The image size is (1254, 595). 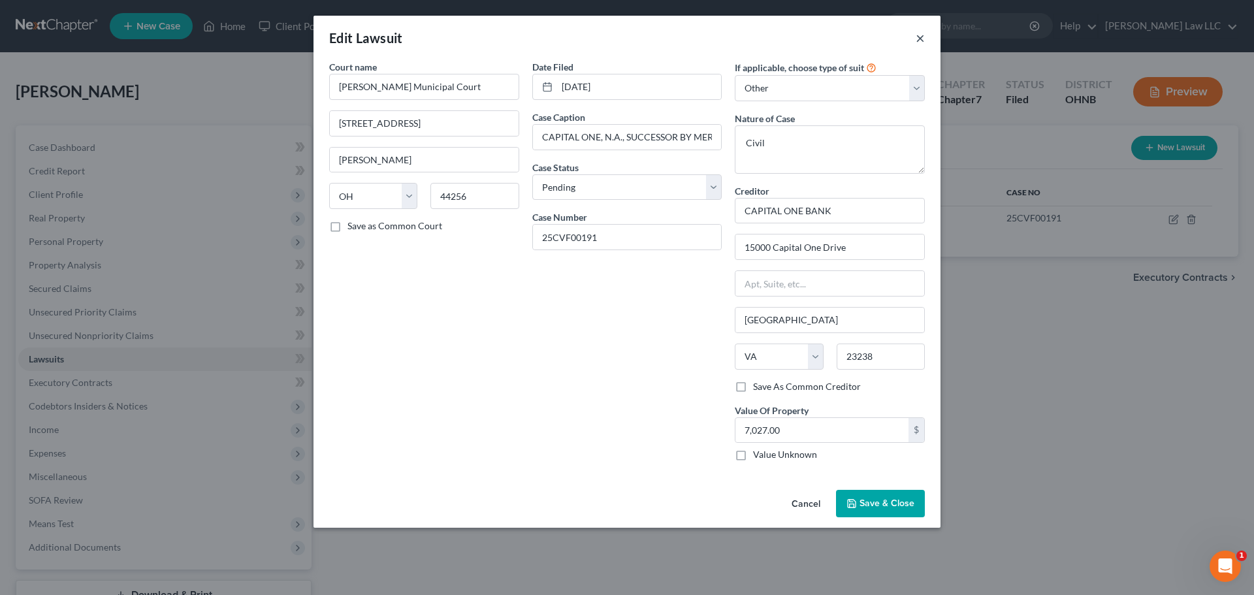 I want to click on label: Value Of Property, so click(x=771, y=410).